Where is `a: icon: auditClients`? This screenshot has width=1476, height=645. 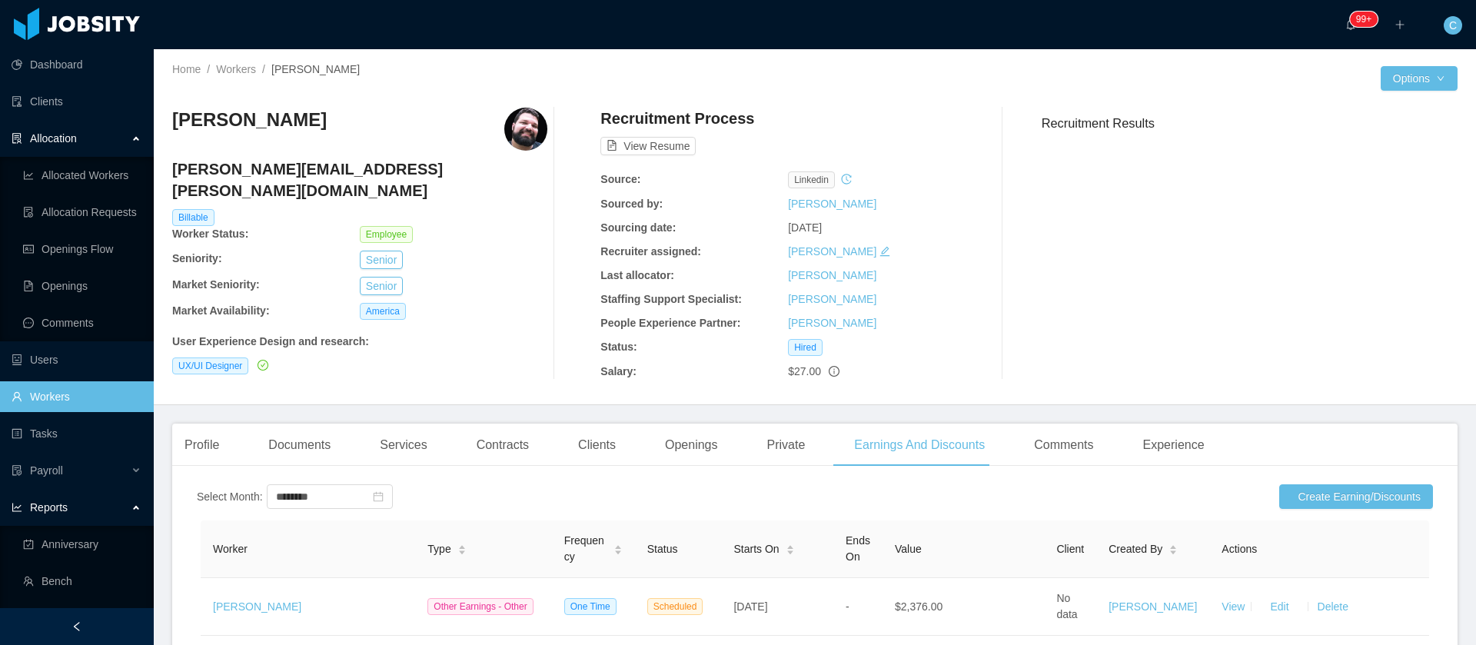 a: icon: auditClients is located at coordinates (76, 101).